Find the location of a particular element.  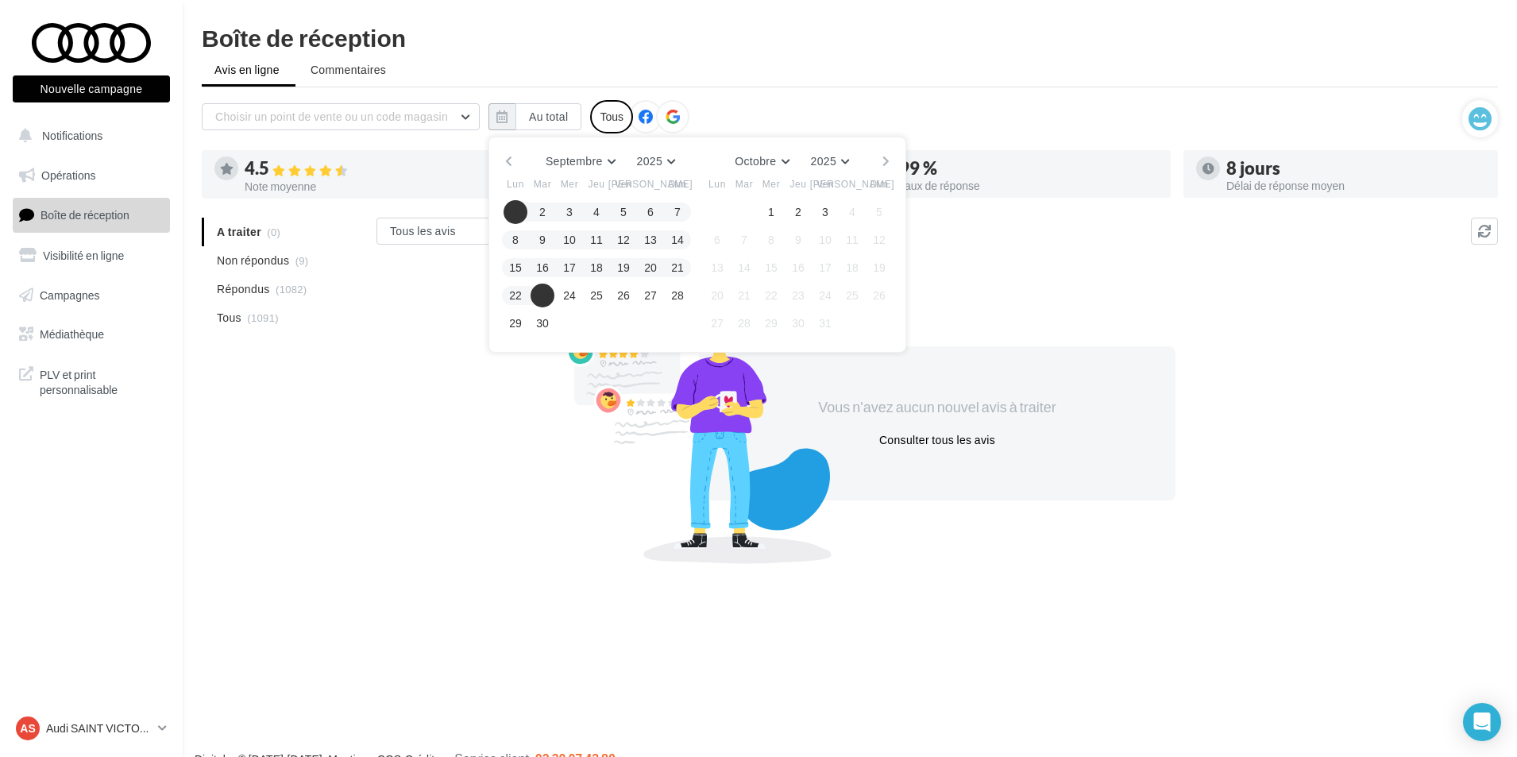

a: AS Audi SAINT VICTORET is located at coordinates (91, 728).